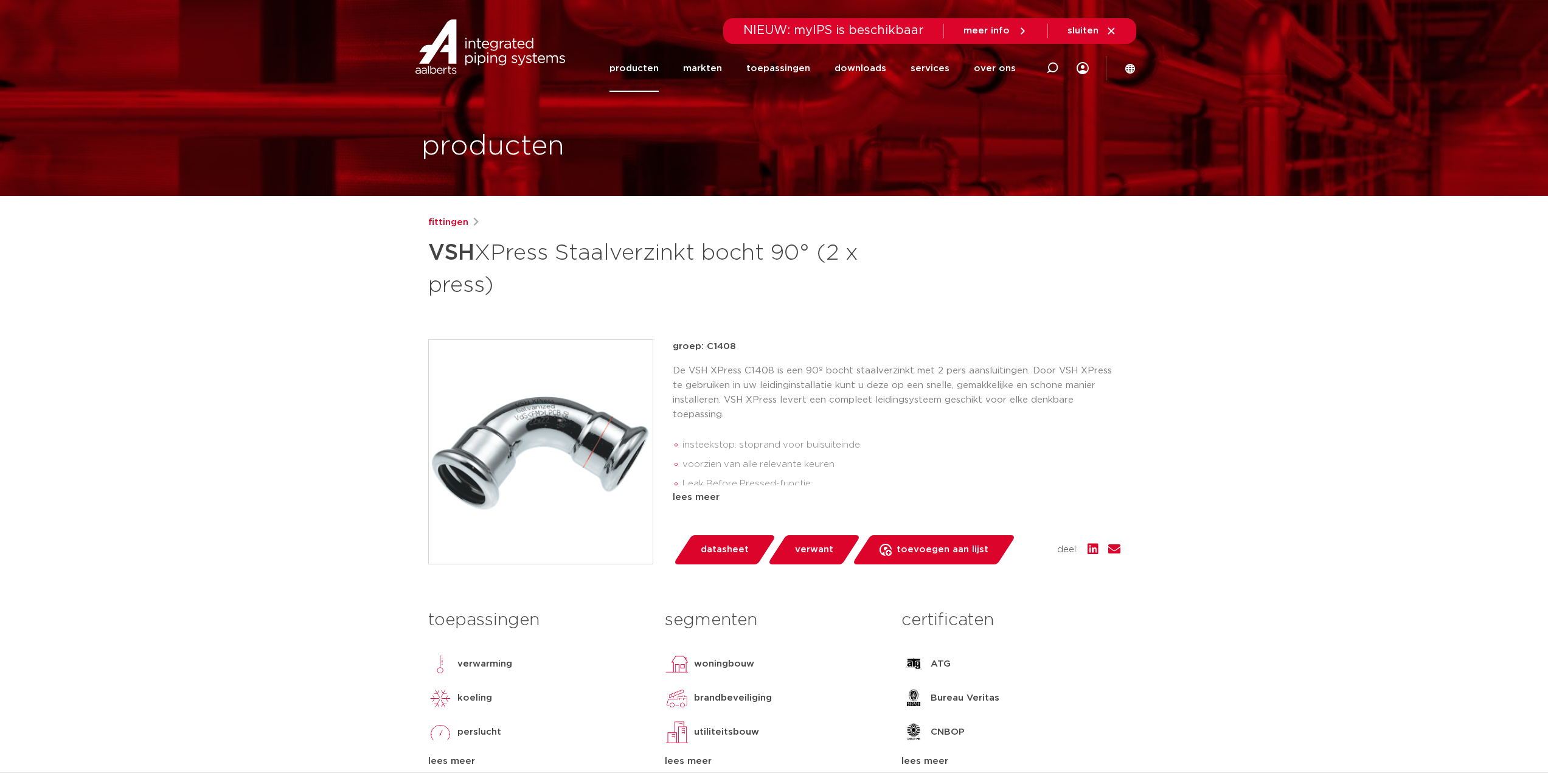 This screenshot has width=1548, height=773. Describe the element at coordinates (726, 732) in the screenshot. I see `p: utiliteitsbouw` at that location.